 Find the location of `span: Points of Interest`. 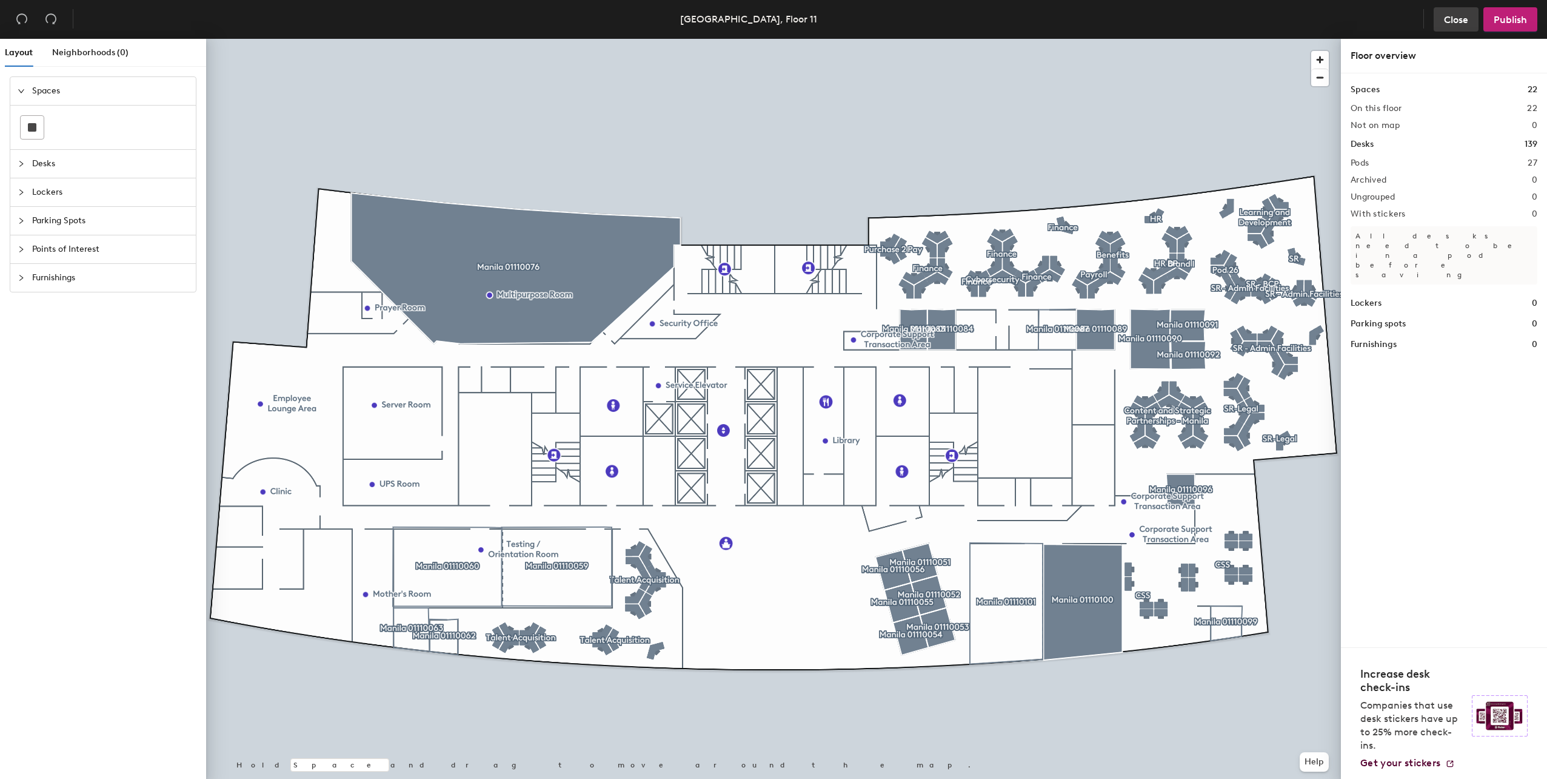

span: Points of Interest is located at coordinates (110, 249).